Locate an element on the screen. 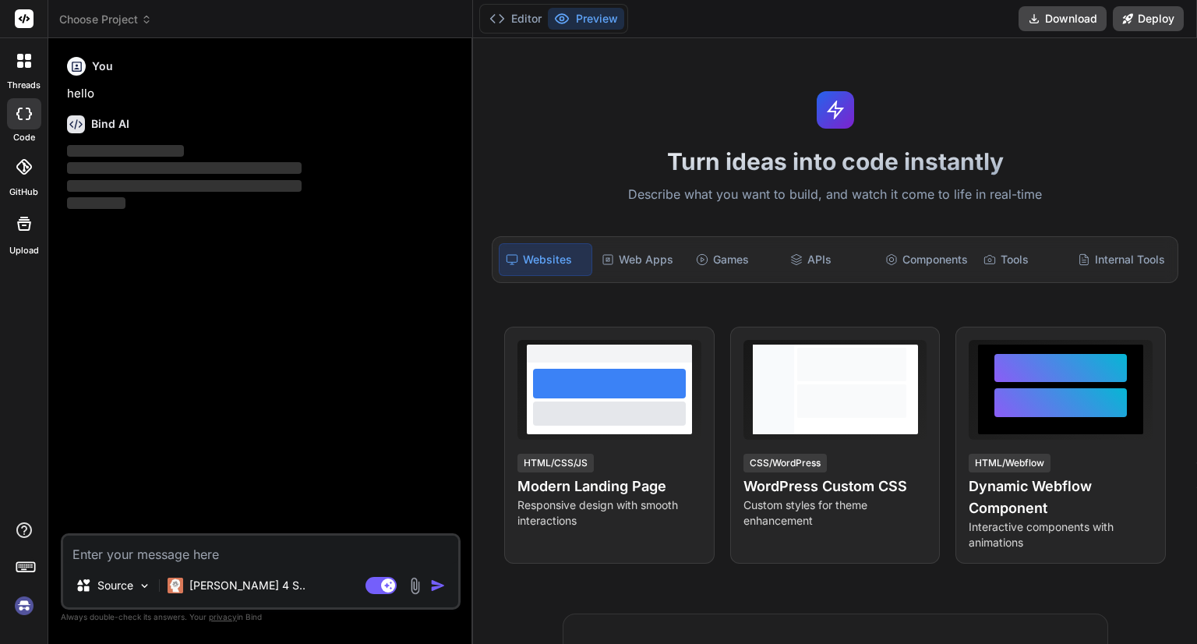 The image size is (1197, 644). p: Always double-check its answers. Your in Bind is located at coordinates (260, 617).